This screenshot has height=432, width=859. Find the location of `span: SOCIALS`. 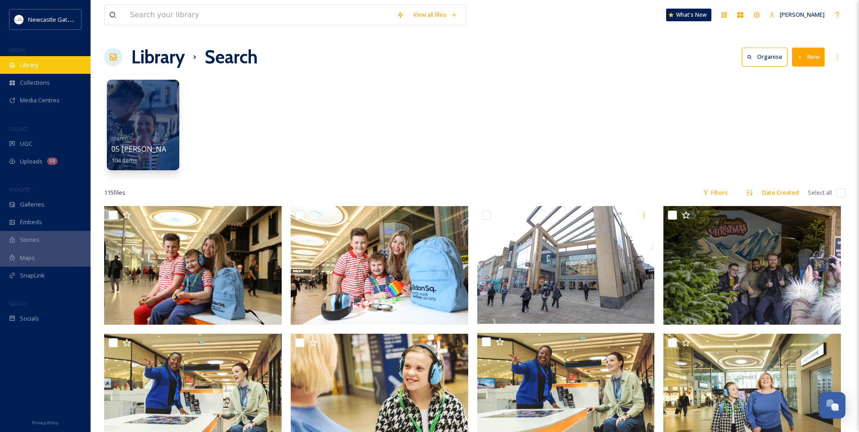

span: SOCIALS is located at coordinates (18, 304).